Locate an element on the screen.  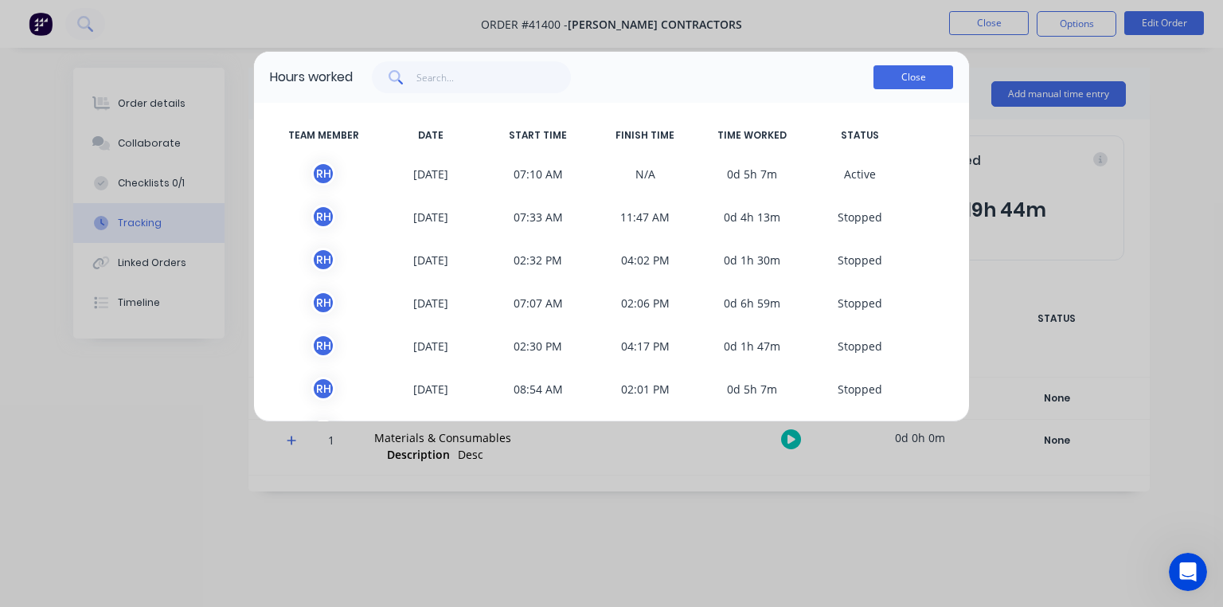
span: 0d 1h 30m is located at coordinates (752, 260).